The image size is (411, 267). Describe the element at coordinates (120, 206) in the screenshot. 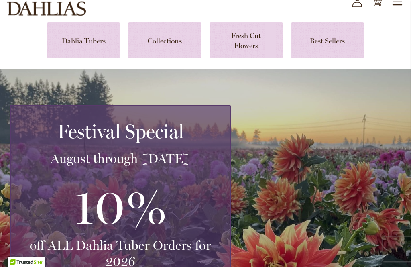

I see `h3: 10%` at that location.